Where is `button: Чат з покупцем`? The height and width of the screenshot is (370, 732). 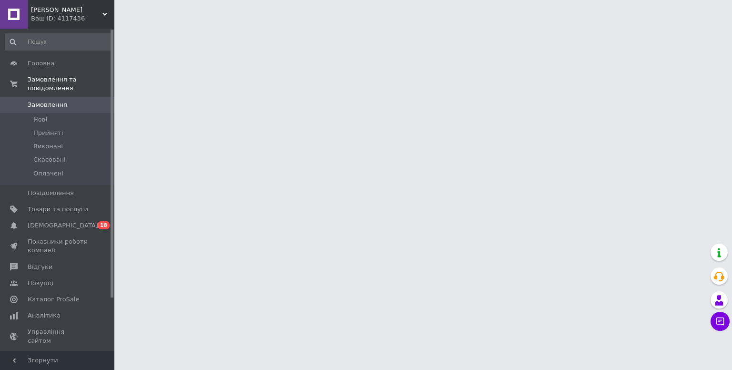 button: Чат з покупцем is located at coordinates (720, 321).